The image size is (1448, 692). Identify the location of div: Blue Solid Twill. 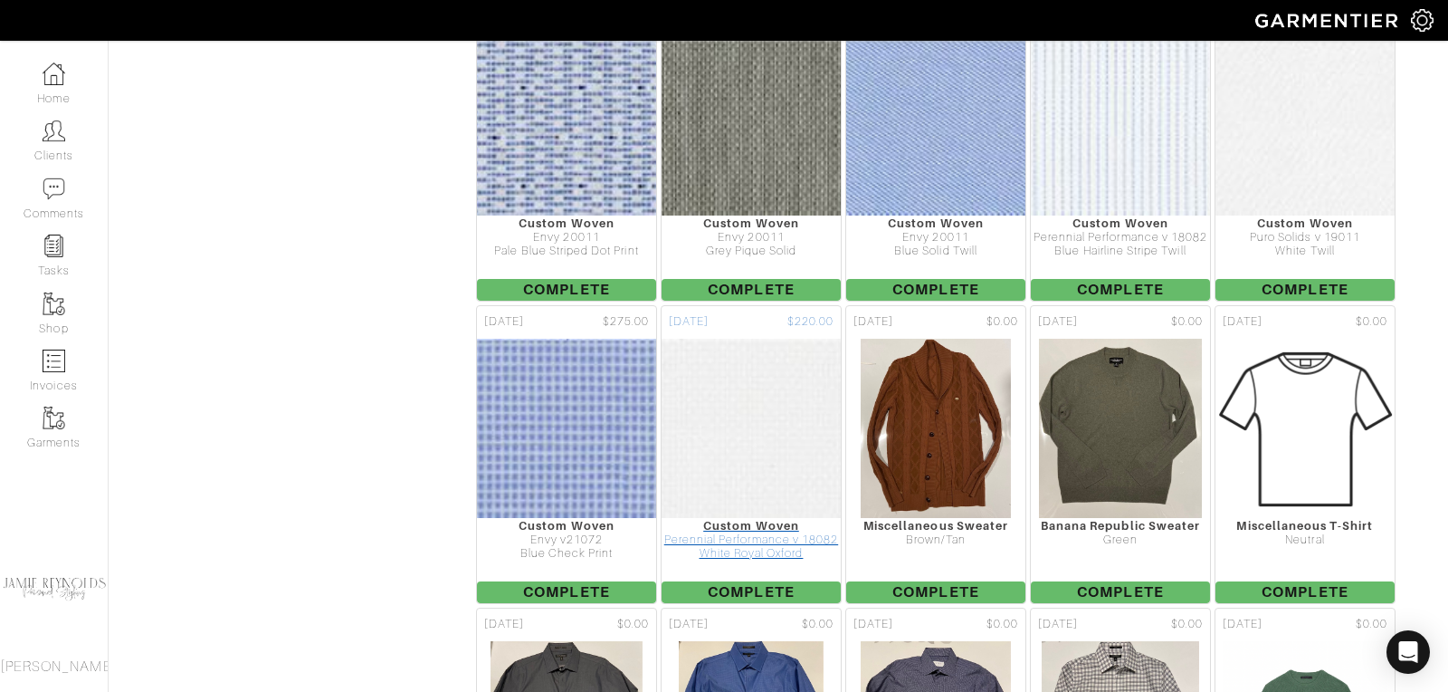
(936, 251).